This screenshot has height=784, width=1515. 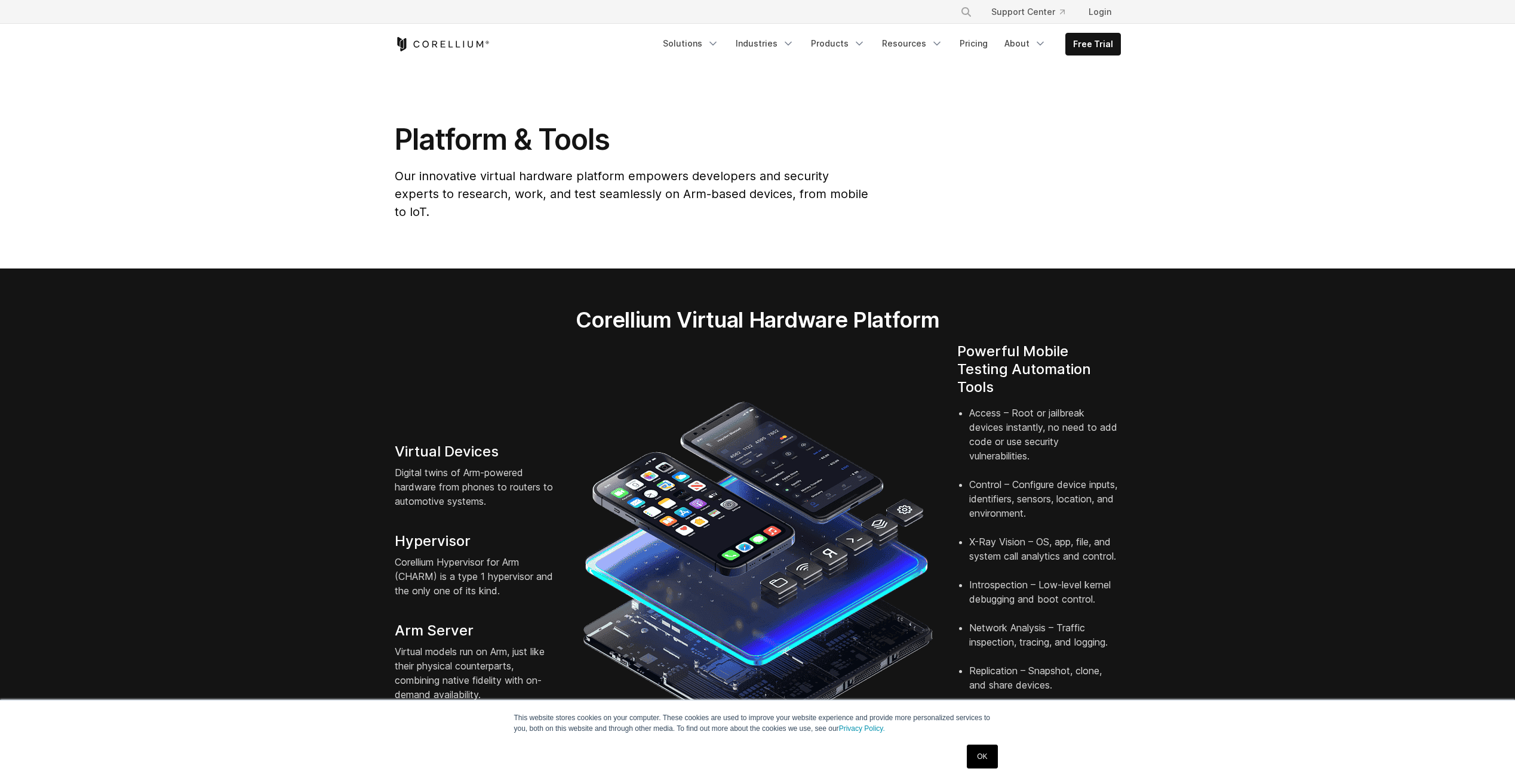 I want to click on h4: Powerful Mobile Testing Automation Tools, so click(x=1039, y=369).